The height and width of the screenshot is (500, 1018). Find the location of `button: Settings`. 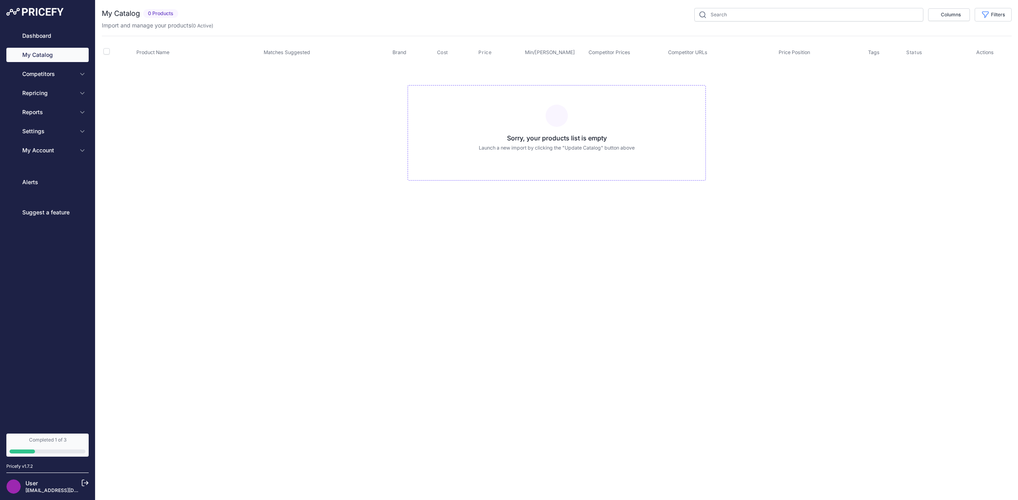

button: Settings is located at coordinates (47, 131).